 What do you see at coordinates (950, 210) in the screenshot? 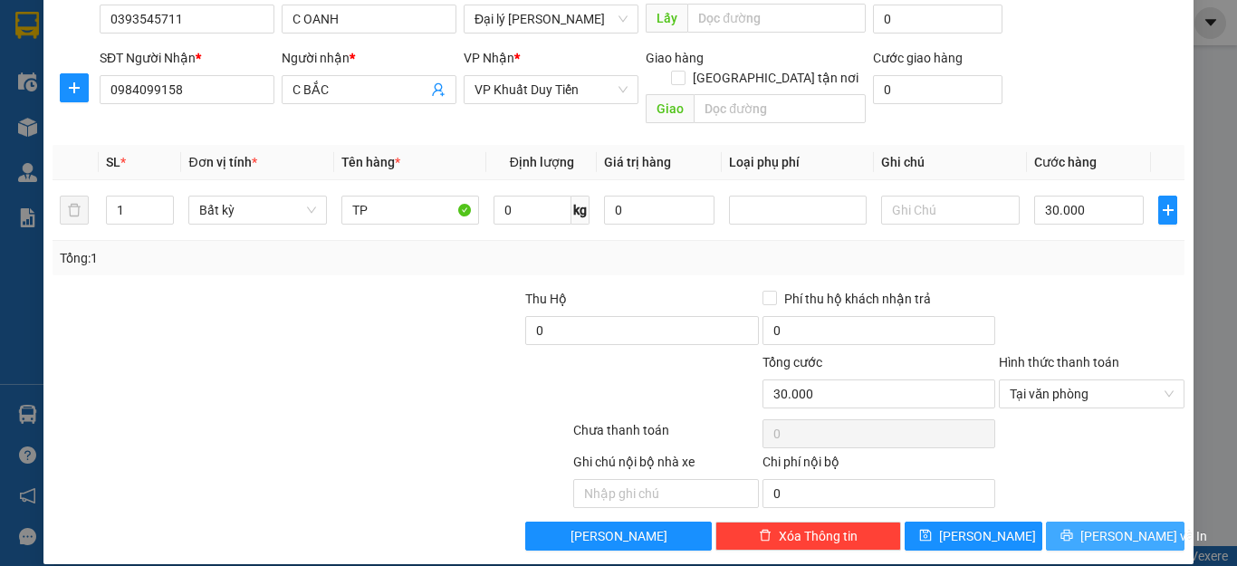
I see `input: Ghi Chú` at bounding box center [950, 210].